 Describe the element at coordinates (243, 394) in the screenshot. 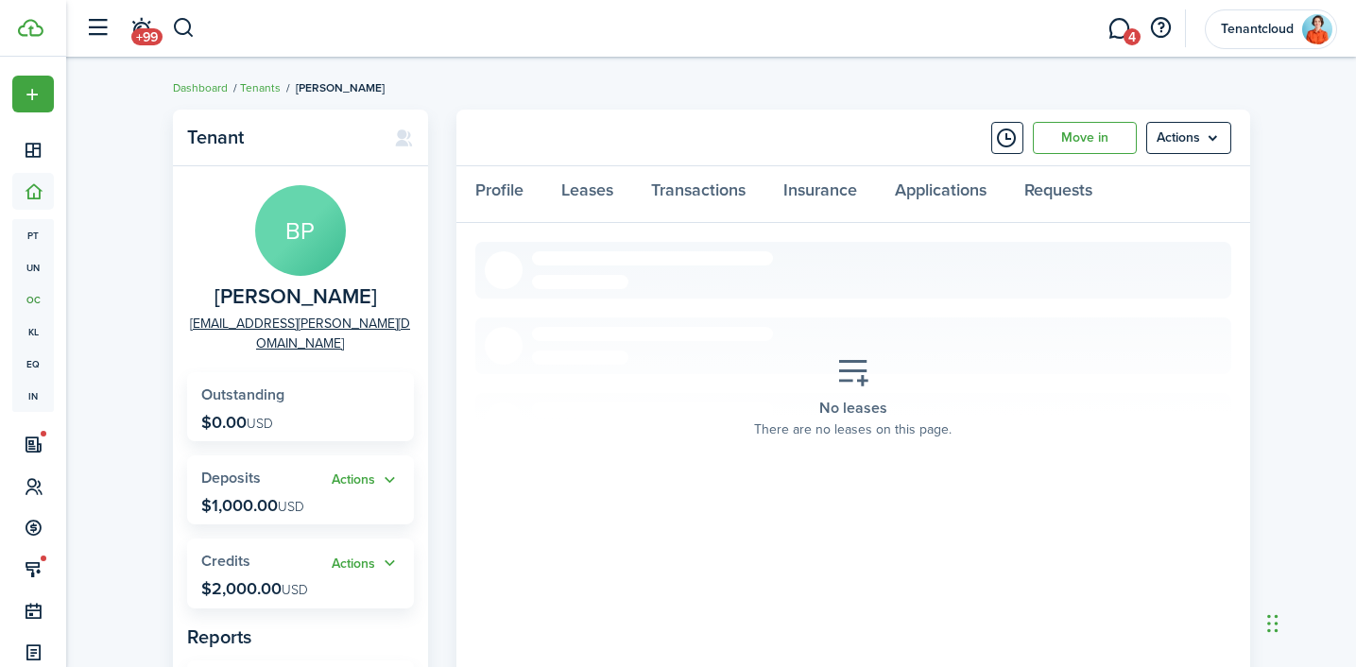

I see `span: Outstanding` at that location.